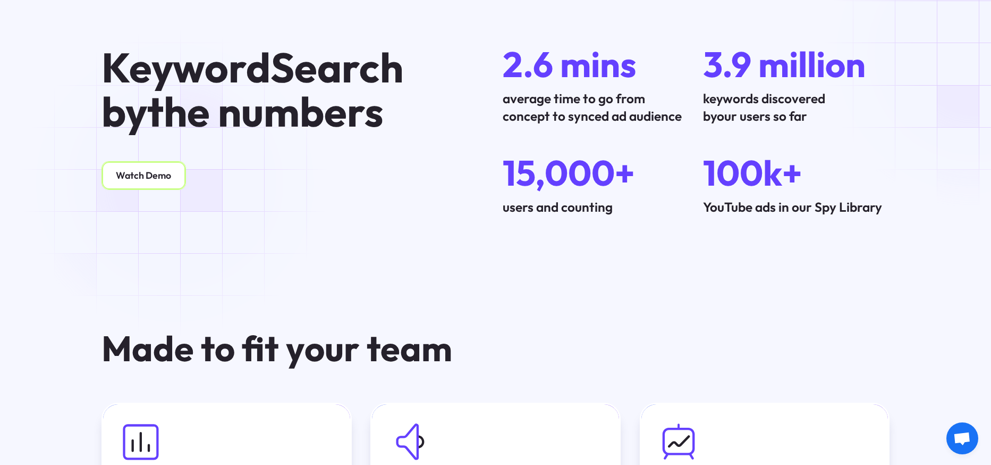 Image resolution: width=991 pixels, height=465 pixels. Describe the element at coordinates (596, 172) in the screenshot. I see `div: 15,000+` at that location.